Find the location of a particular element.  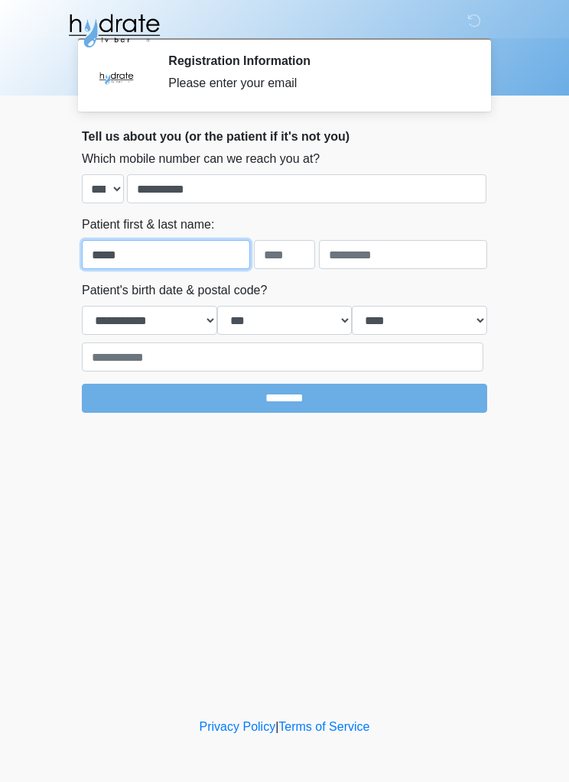

a: Terms of Service is located at coordinates (324, 727).